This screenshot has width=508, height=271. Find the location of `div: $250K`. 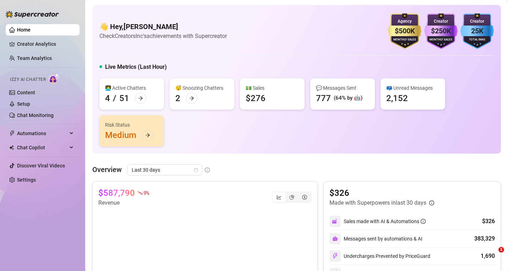

div: $250K is located at coordinates (441, 31).